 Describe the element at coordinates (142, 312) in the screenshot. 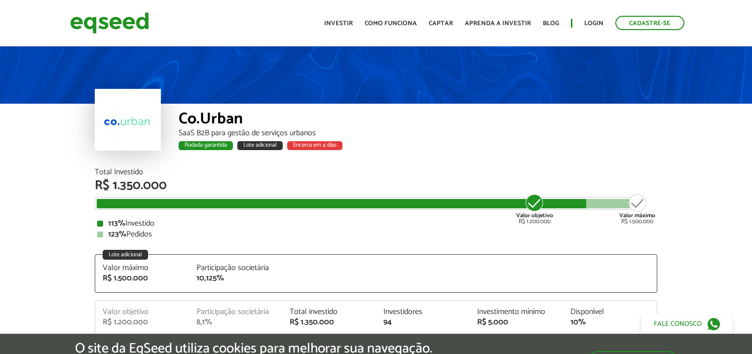

I see `div: Valor objetivo` at that location.